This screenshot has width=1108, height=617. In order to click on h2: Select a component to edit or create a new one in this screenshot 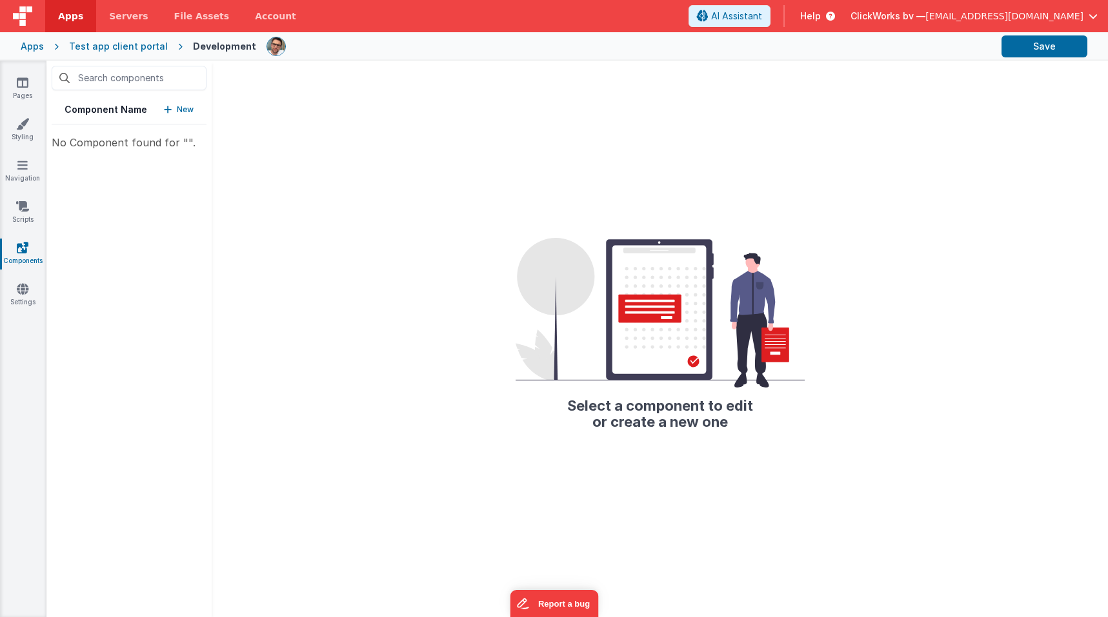, I will do `click(660, 408)`.